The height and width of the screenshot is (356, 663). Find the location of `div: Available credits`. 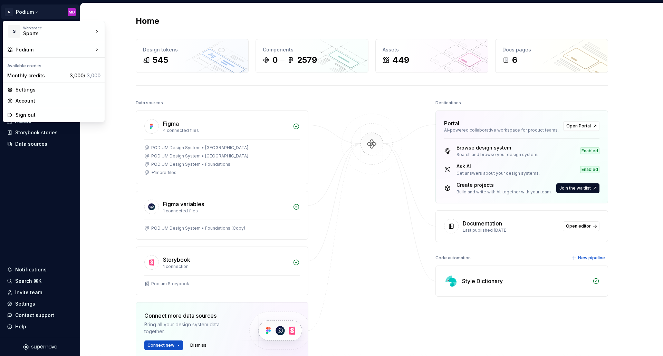

div: Available credits is located at coordinates (54, 65).